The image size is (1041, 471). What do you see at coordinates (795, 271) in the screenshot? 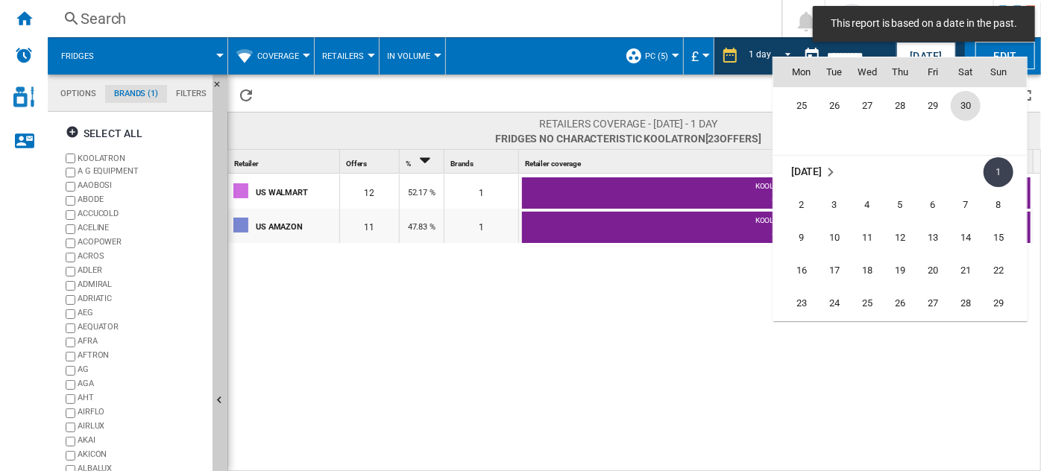
I see `td: Monday December 16 2024` at bounding box center [795, 271].